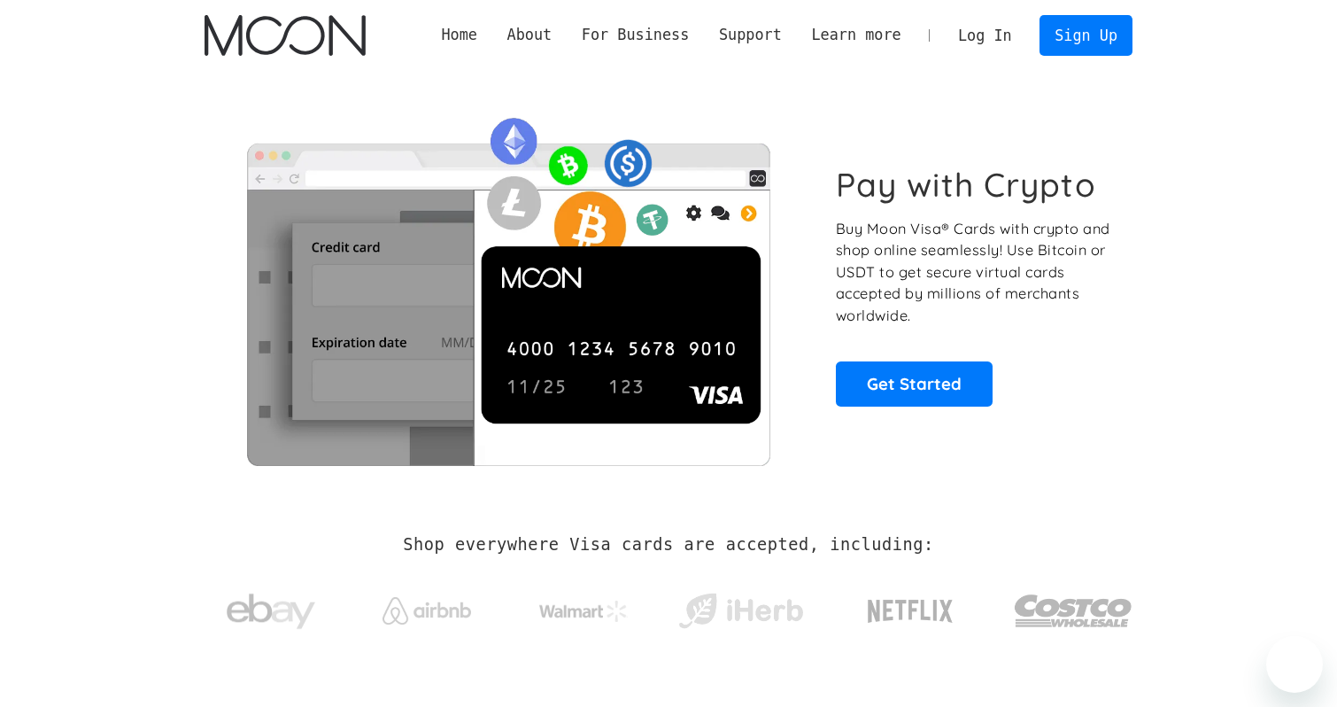  I want to click on a: home, so click(284, 35).